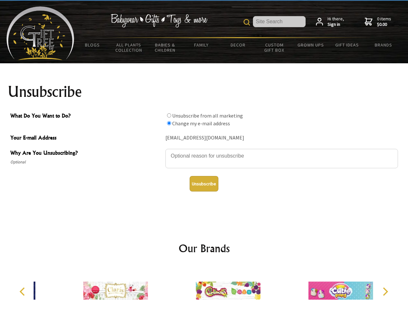 The image size is (408, 310). I want to click on img: product search, so click(247, 22).